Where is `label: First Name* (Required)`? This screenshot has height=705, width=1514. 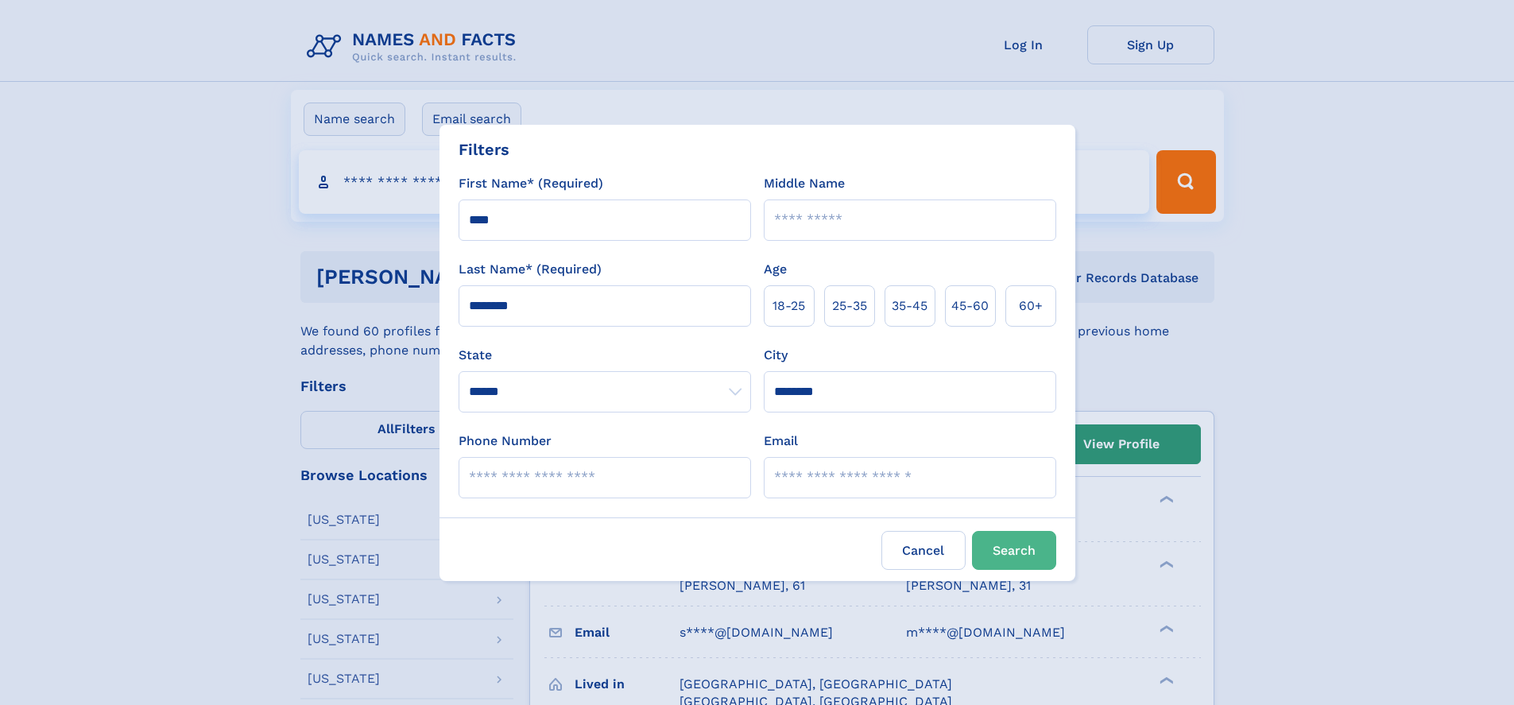 label: First Name* (Required) is located at coordinates (531, 184).